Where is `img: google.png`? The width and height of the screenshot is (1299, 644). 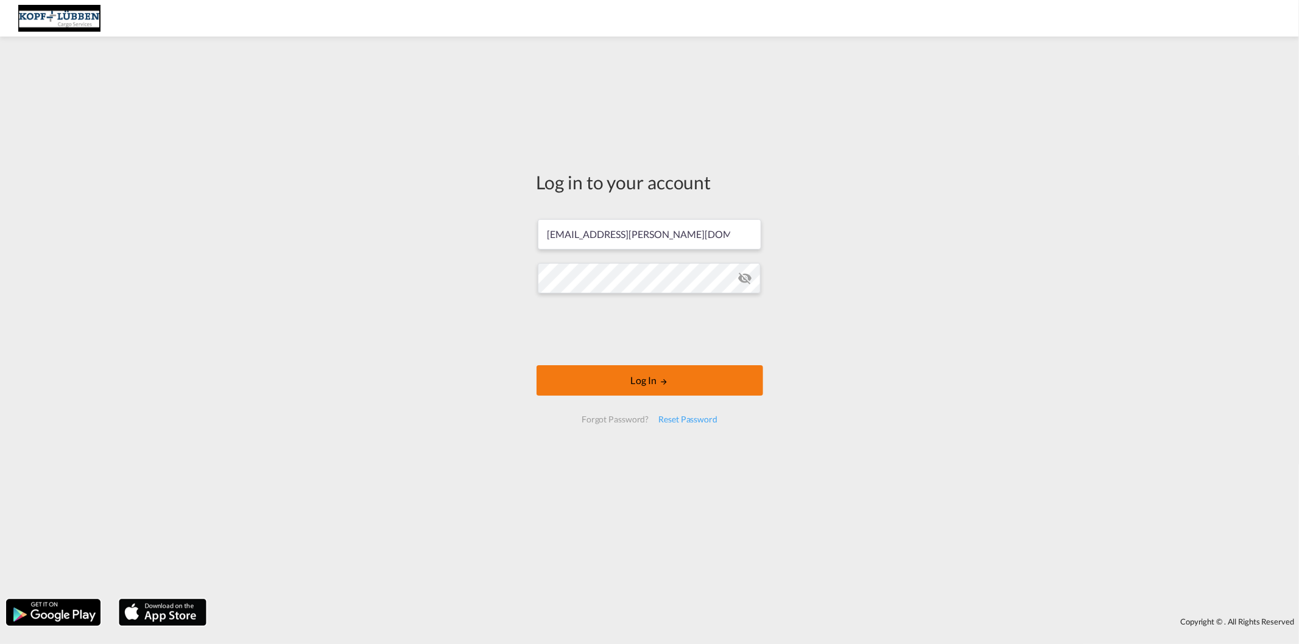
img: google.png is located at coordinates (53, 612).